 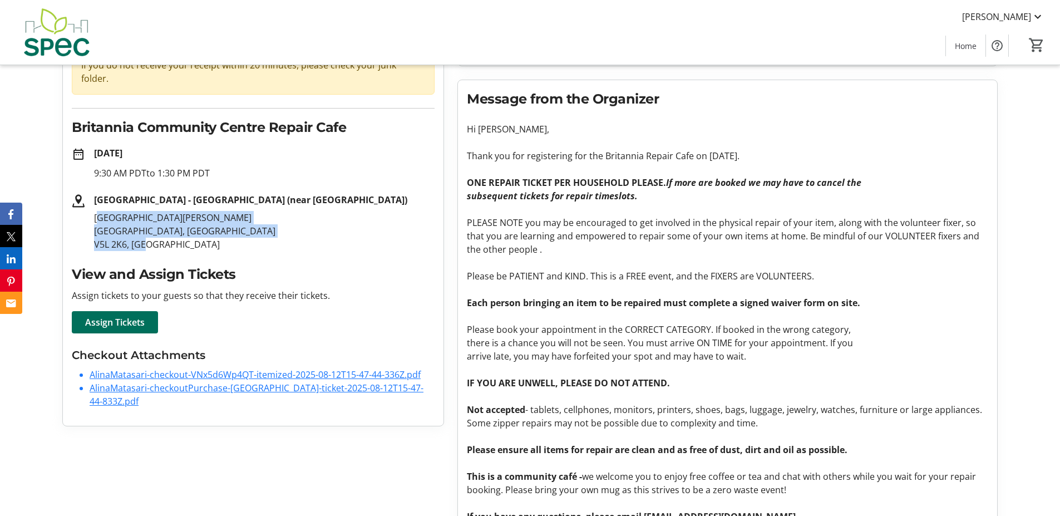 What do you see at coordinates (660, 343) in the screenshot?
I see `span: there is a chance you will not be seen. You must arrive ON TIME for your appointment. If you` at bounding box center [660, 343].